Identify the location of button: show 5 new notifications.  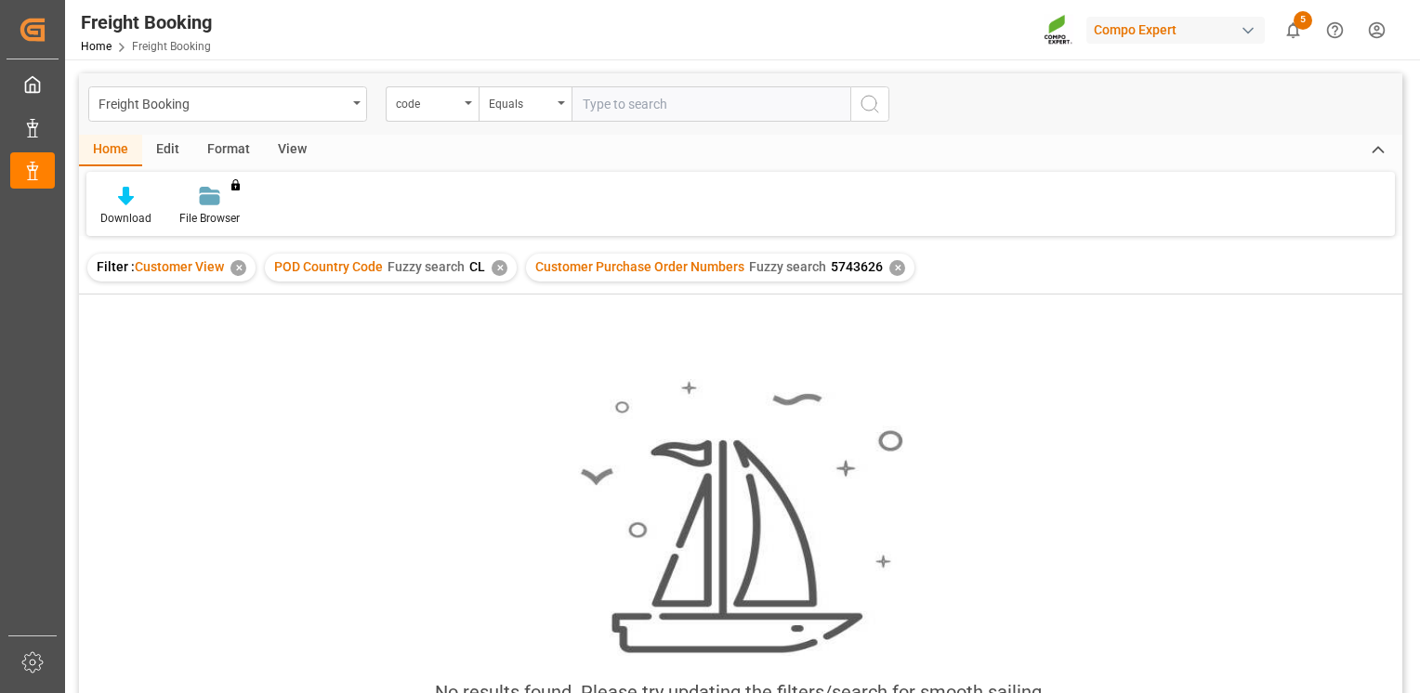
(1293, 30).